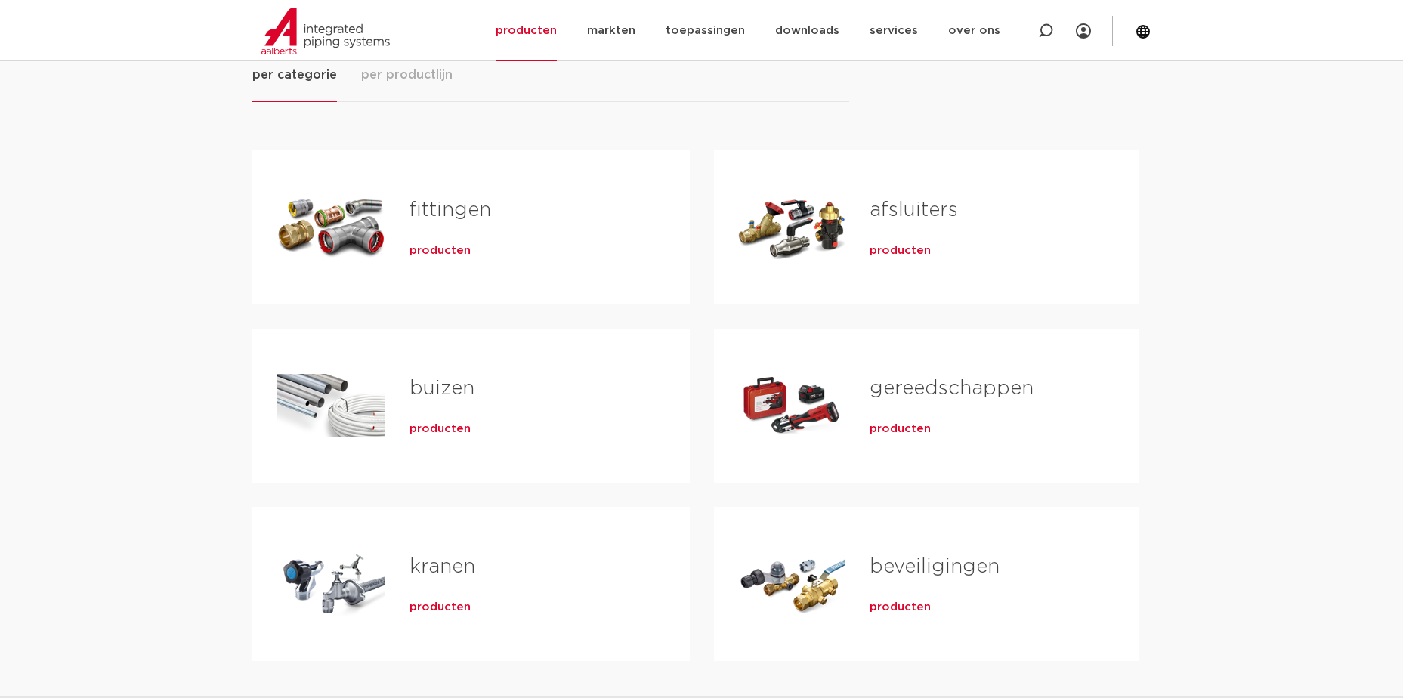 This screenshot has height=698, width=1403. What do you see at coordinates (951, 388) in the screenshot?
I see `a: gereedschappen` at bounding box center [951, 388].